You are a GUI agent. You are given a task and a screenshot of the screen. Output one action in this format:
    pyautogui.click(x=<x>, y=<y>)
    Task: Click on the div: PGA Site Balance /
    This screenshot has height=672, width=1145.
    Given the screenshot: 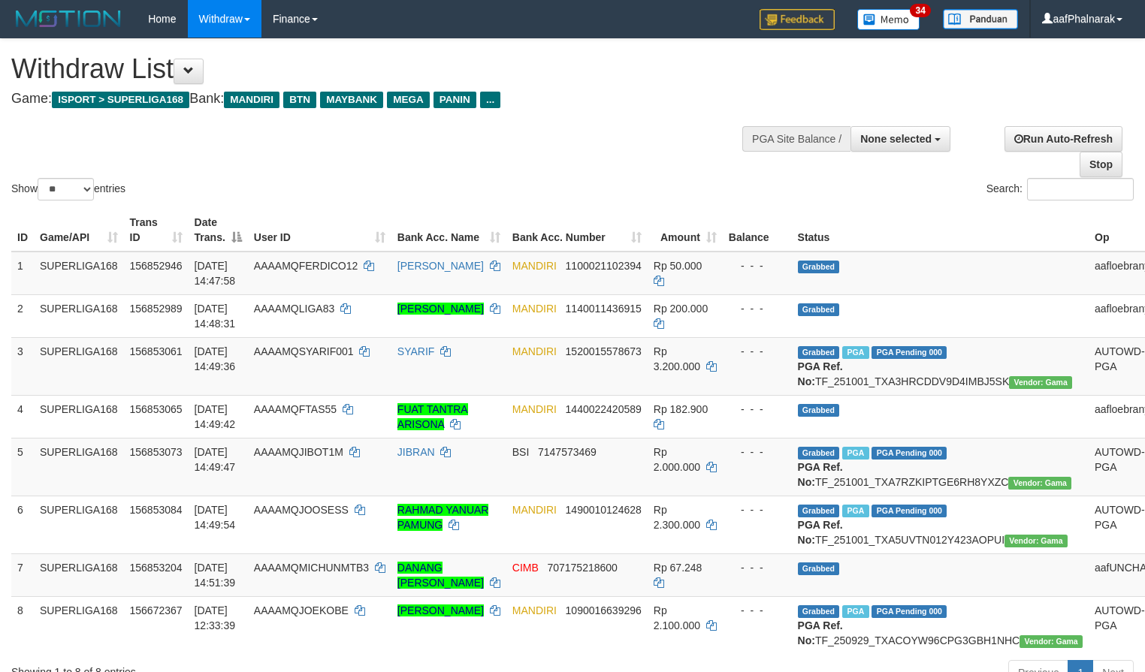 What is the action you would take?
    pyautogui.click(x=796, y=139)
    